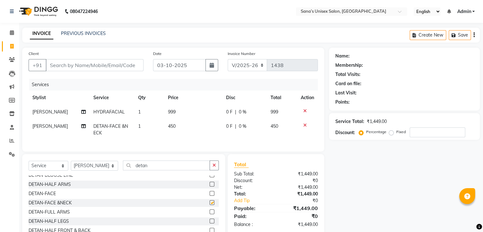  I want to click on div: Payable:, so click(253, 208).